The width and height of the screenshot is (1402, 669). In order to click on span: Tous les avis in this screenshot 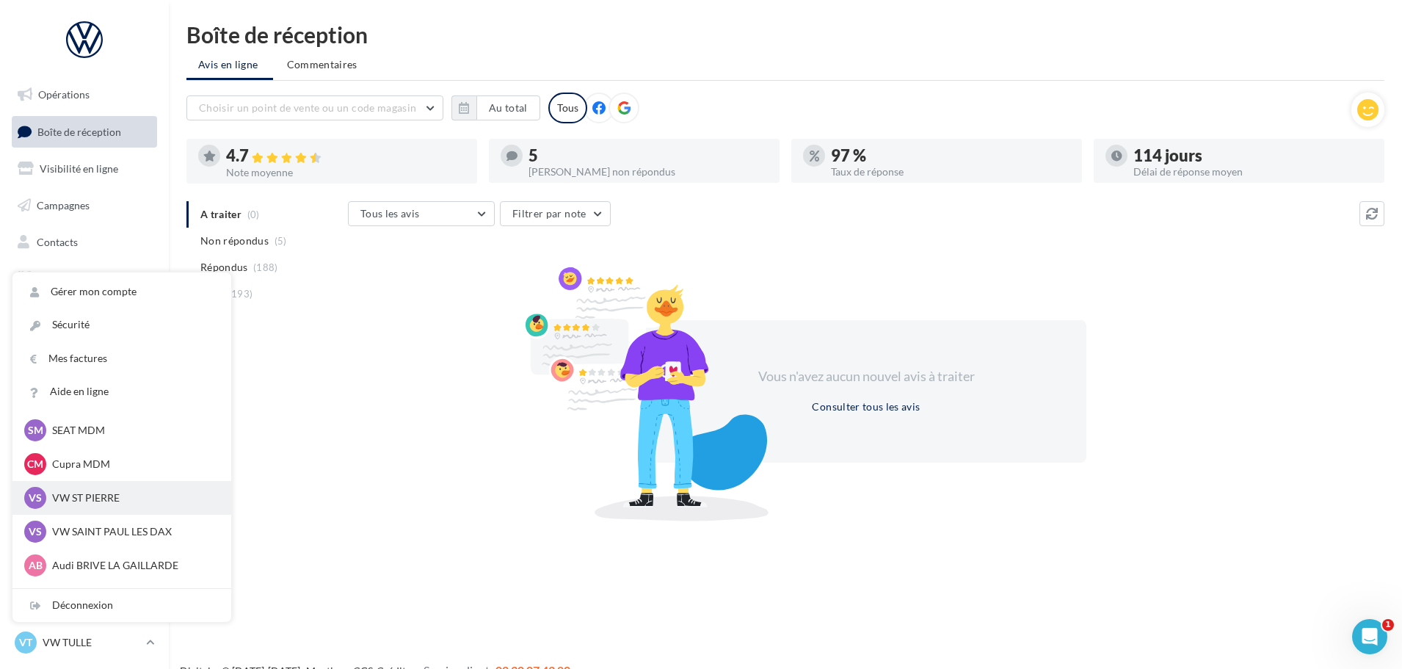, I will do `click(390, 213)`.